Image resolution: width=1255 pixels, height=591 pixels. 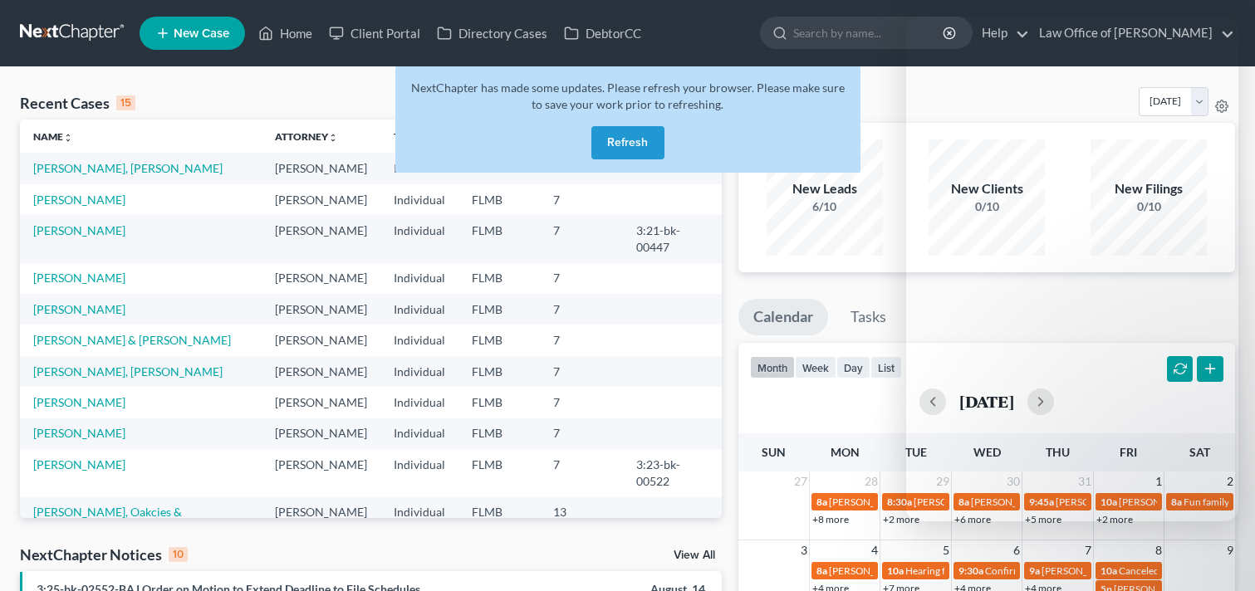 What do you see at coordinates (672, 238) in the screenshot?
I see `td: 3:21-bk-00447` at bounding box center [672, 238].